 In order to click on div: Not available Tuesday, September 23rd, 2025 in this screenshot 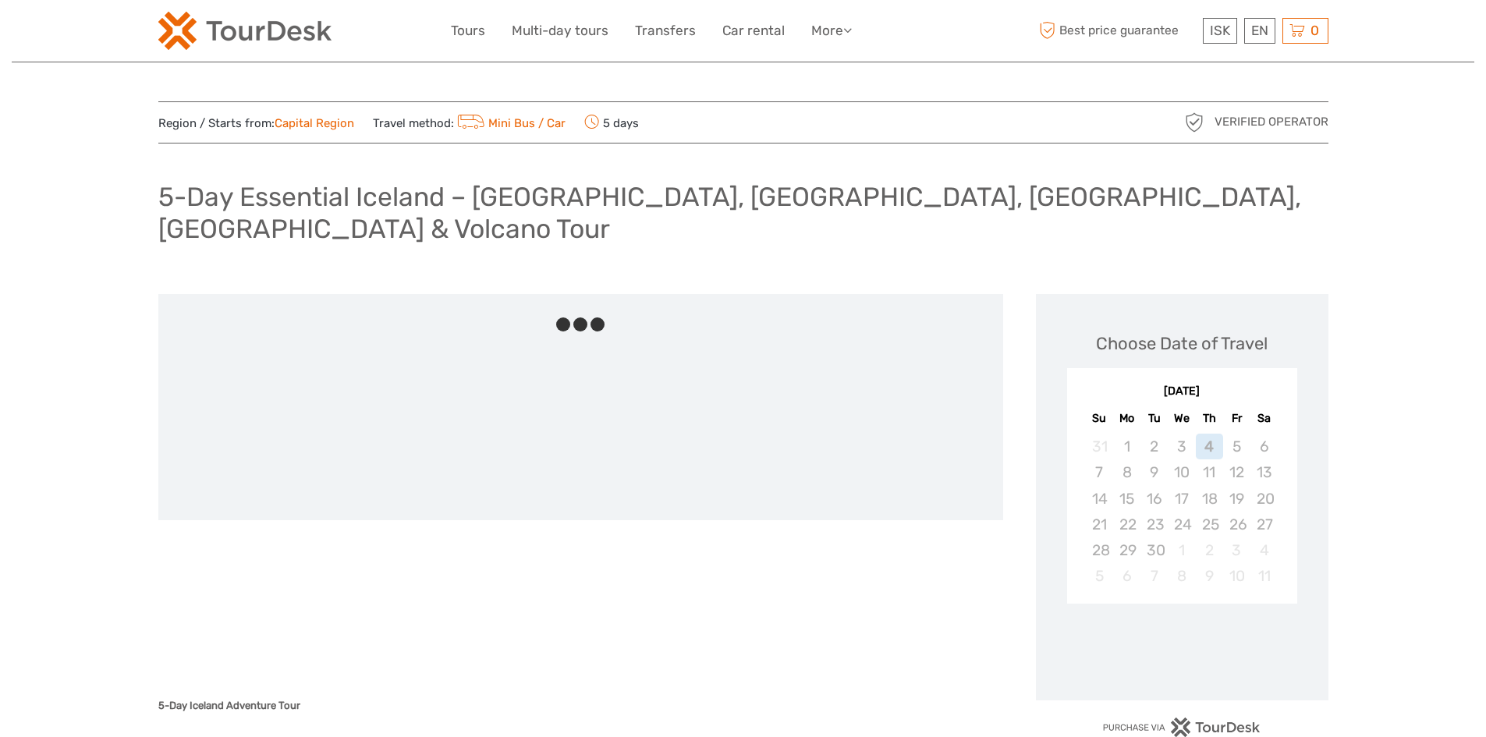, I will do `click(1154, 524)`.